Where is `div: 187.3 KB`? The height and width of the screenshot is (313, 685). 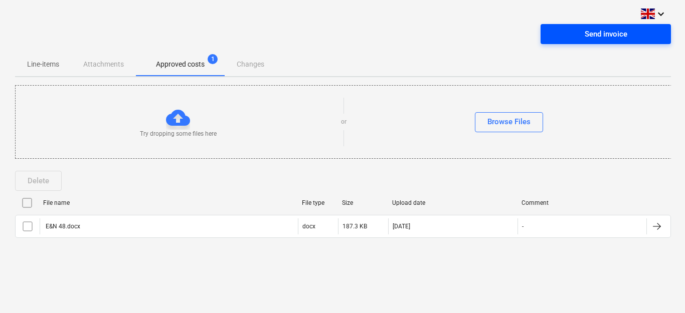
div: 187.3 KB is located at coordinates (354, 227).